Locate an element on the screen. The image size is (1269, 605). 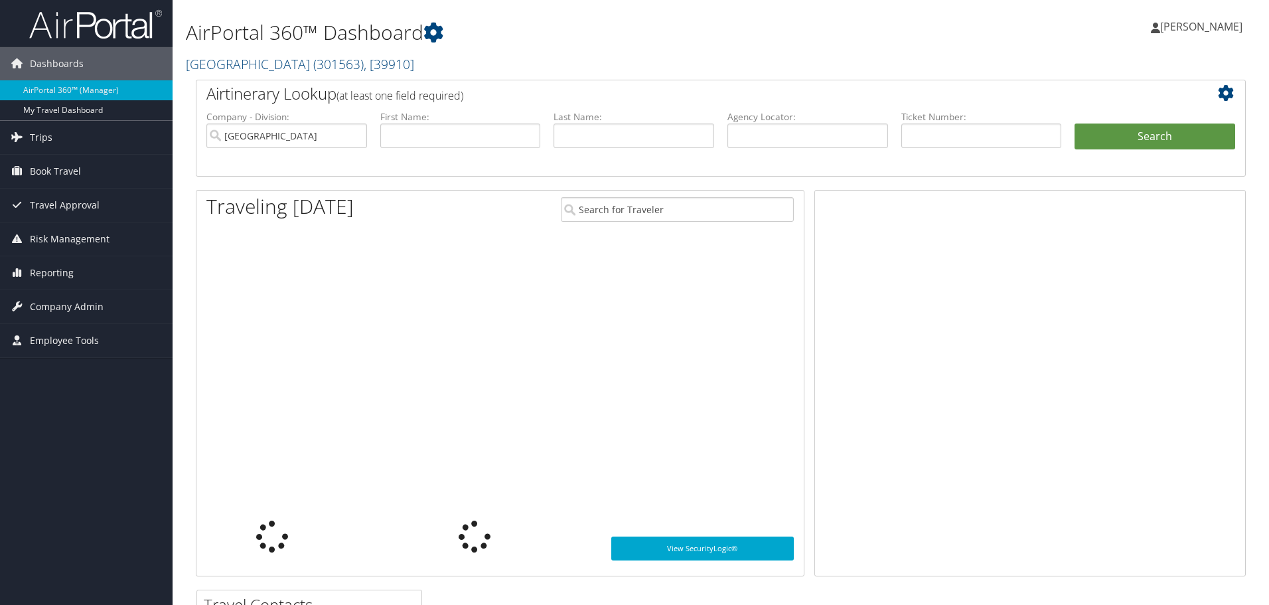
span: Employee Tools is located at coordinates (64, 341).